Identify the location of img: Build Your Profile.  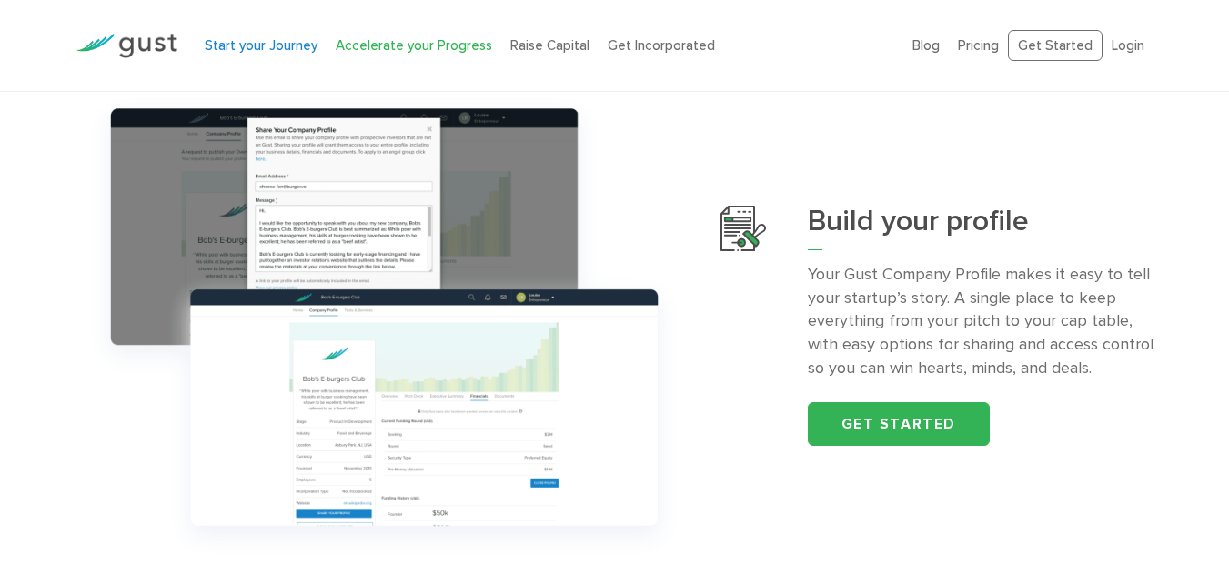
(743, 228).